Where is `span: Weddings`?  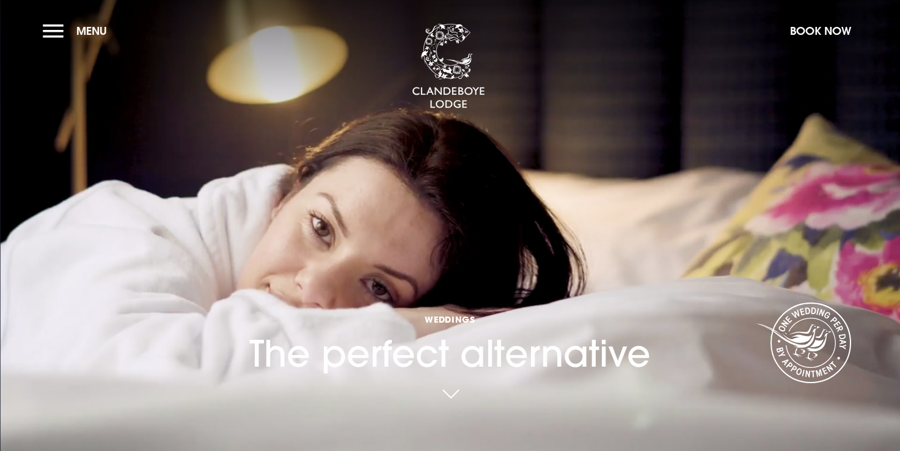
span: Weddings is located at coordinates (450, 319).